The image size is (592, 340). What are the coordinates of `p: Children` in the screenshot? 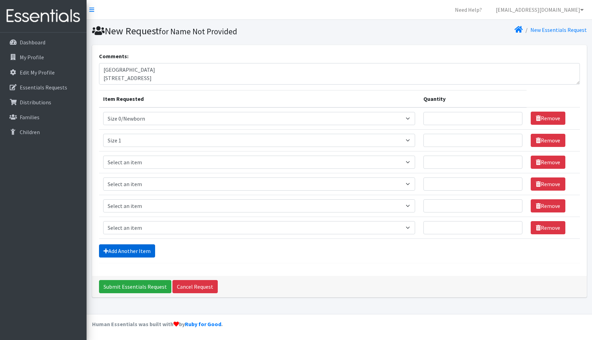 It's located at (30, 132).